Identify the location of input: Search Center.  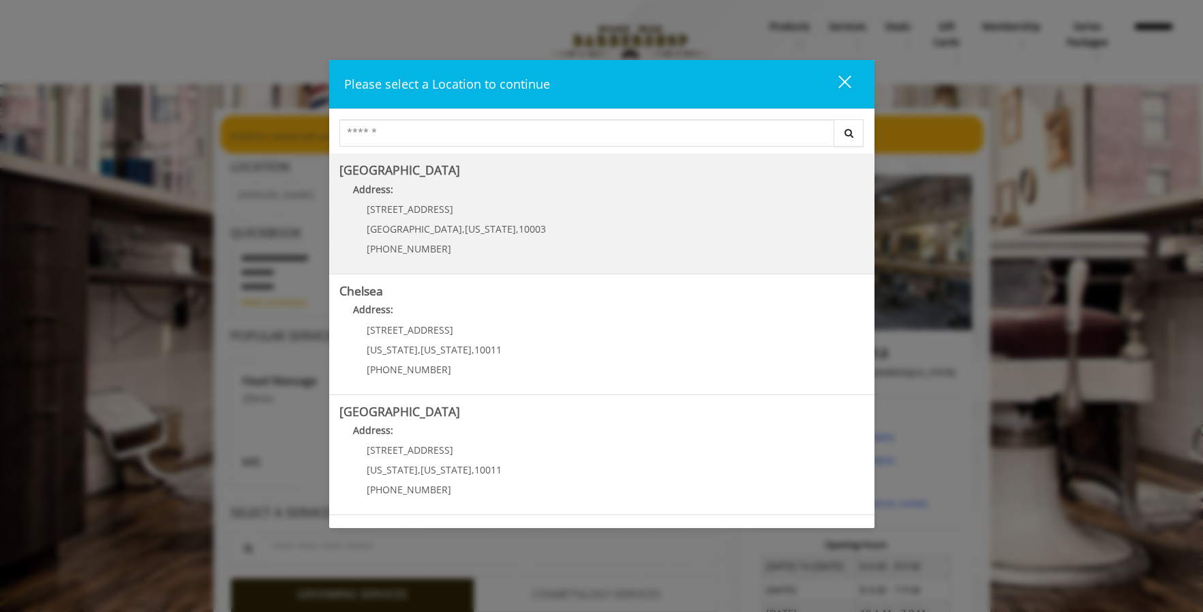
(587, 133).